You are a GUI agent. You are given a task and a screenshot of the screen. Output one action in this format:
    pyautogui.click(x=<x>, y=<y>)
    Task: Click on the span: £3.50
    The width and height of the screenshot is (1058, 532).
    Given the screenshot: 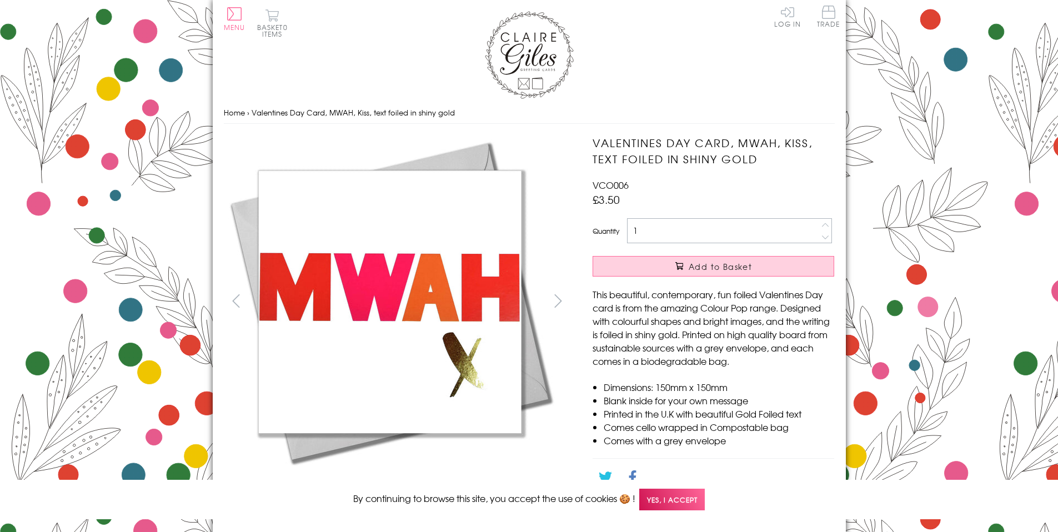 What is the action you would take?
    pyautogui.click(x=606, y=199)
    